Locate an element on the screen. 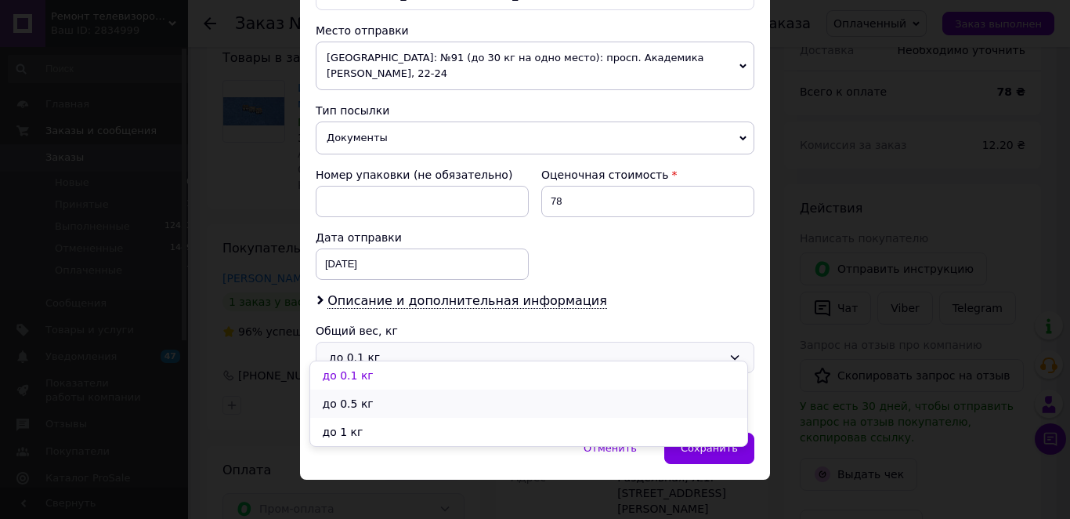  div: Номер упаковки (не обязательно) is located at coordinates (422, 175).